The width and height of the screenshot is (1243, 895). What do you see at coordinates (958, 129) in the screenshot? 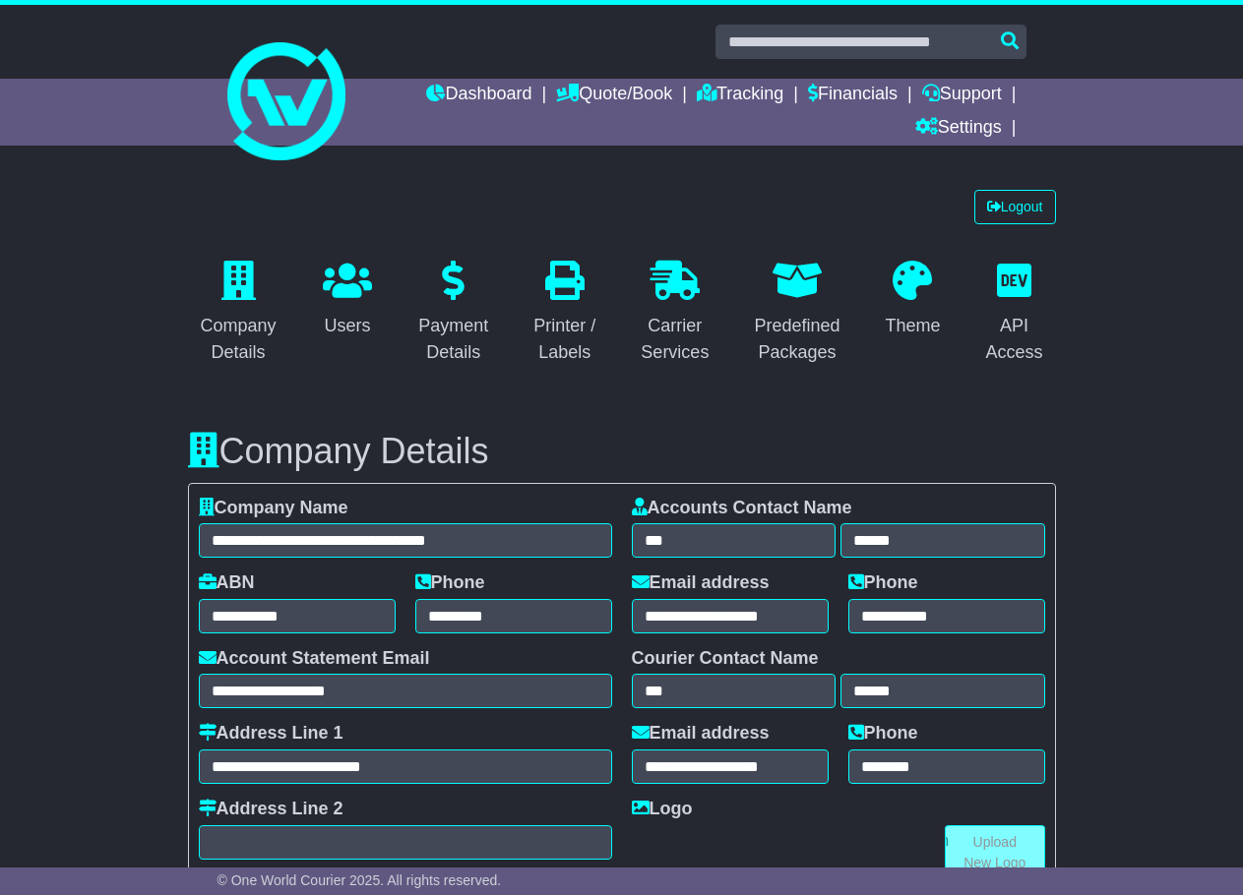
I see `a: Settings` at bounding box center [958, 129].